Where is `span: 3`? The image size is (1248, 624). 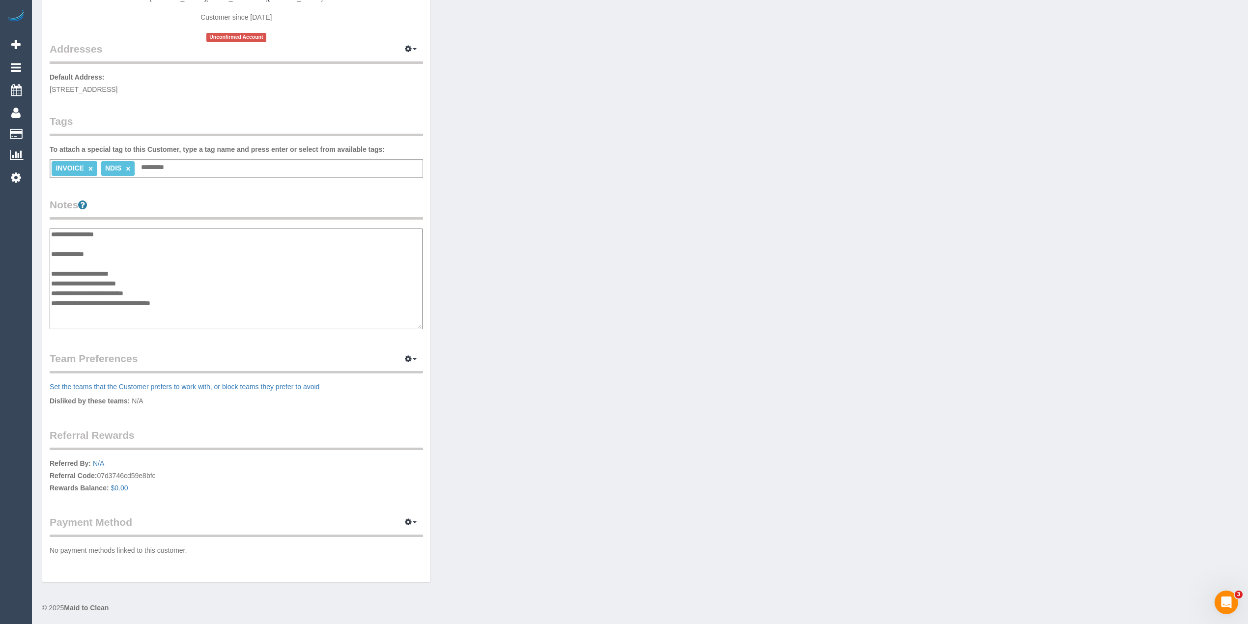 span: 3 is located at coordinates (1238, 594).